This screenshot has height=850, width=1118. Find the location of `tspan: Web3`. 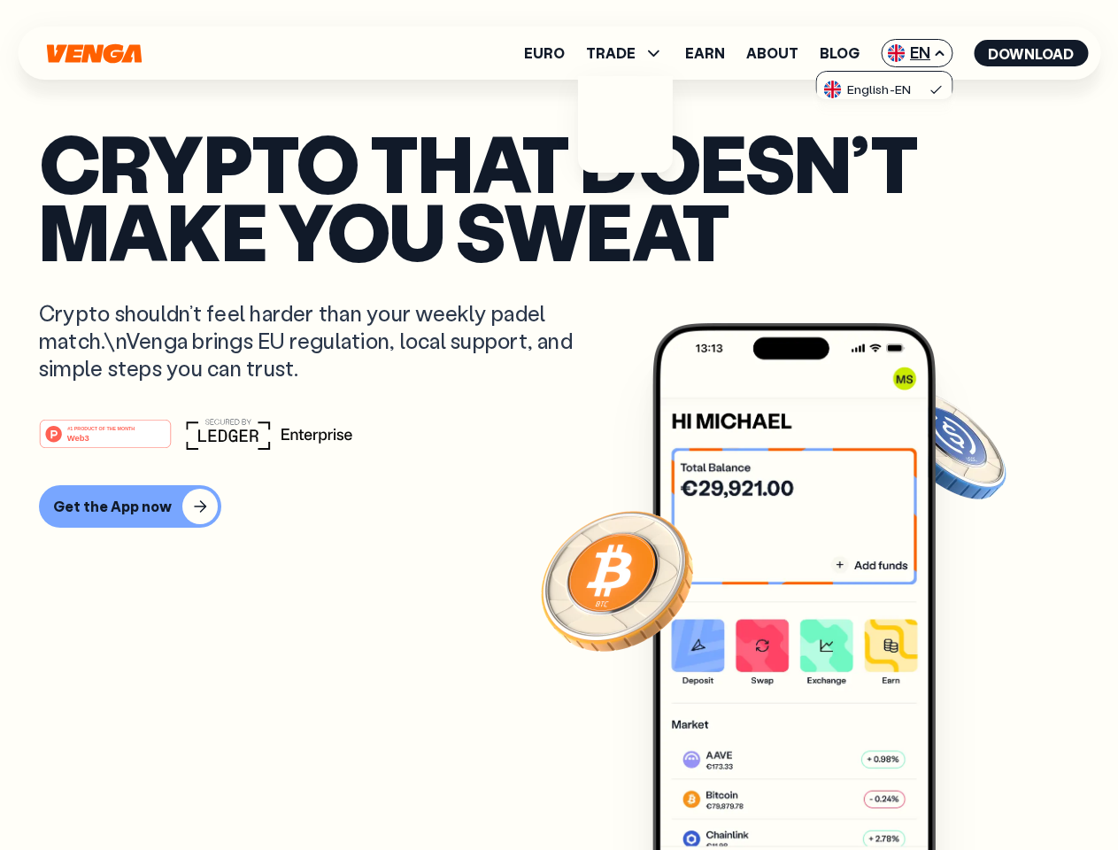

tspan: Web3 is located at coordinates (78, 436).